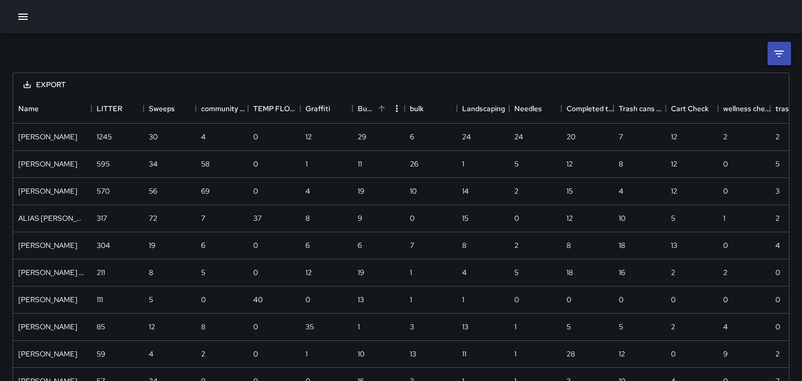 This screenshot has width=802, height=381. I want to click on div: 59, so click(101, 354).